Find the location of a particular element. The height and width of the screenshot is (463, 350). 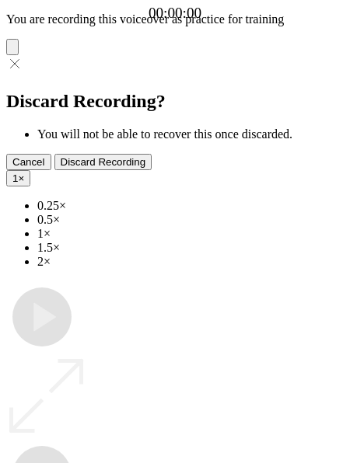

li: 0.25× is located at coordinates (190, 206).